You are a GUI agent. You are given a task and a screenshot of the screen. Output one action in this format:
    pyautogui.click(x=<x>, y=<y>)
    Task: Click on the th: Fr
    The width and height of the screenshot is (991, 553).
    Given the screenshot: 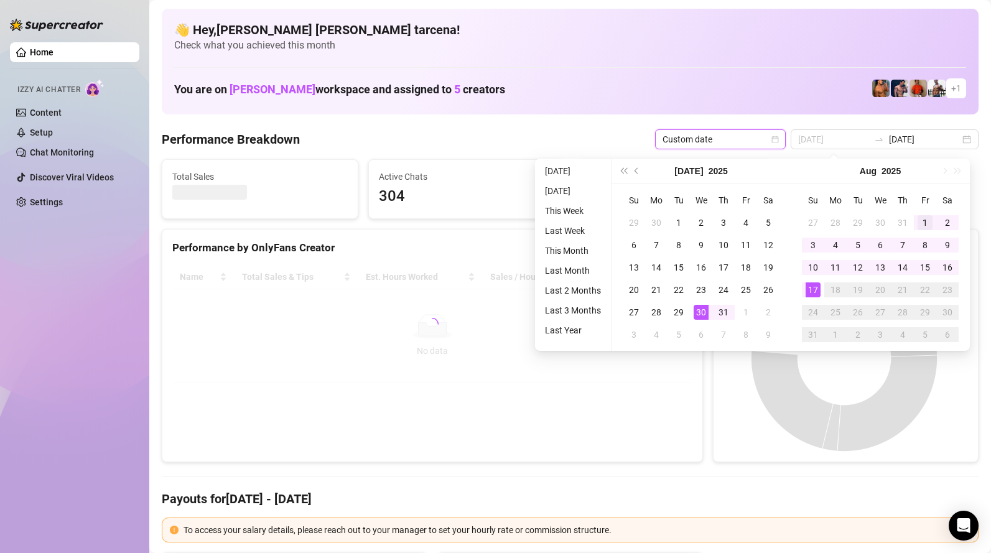 What is the action you would take?
    pyautogui.click(x=746, y=200)
    